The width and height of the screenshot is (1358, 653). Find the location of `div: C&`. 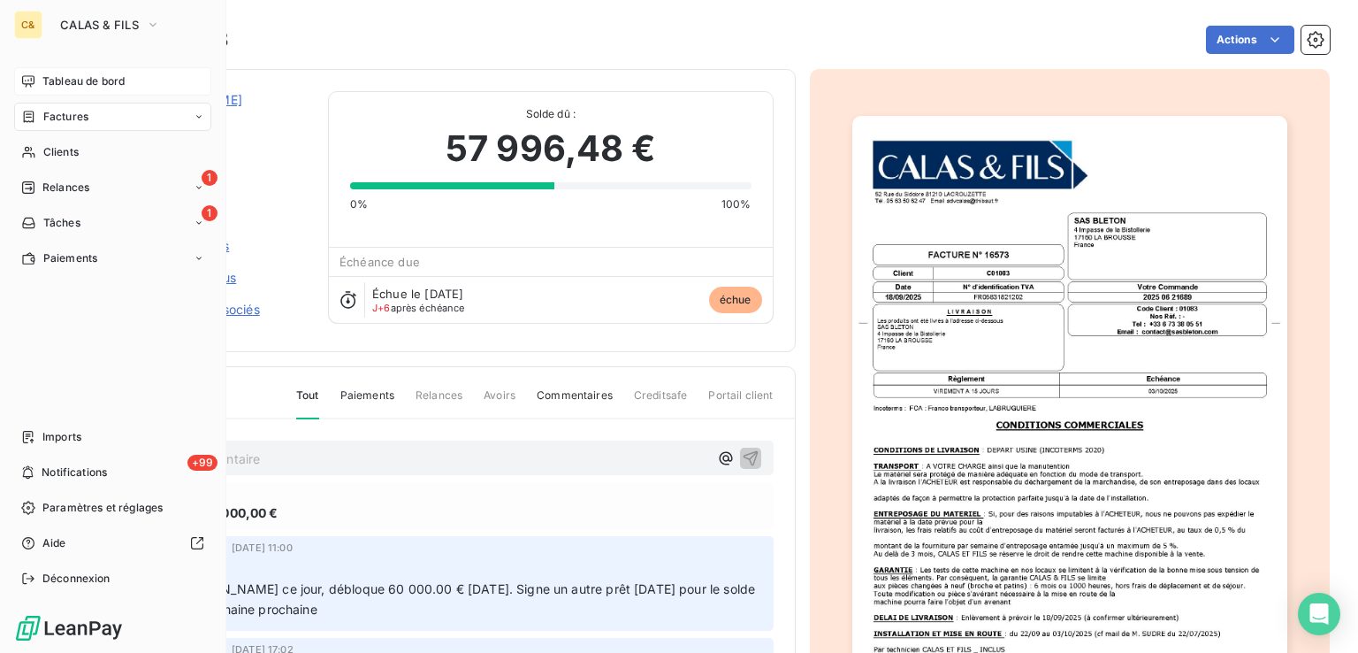

div: C& is located at coordinates (28, 25).